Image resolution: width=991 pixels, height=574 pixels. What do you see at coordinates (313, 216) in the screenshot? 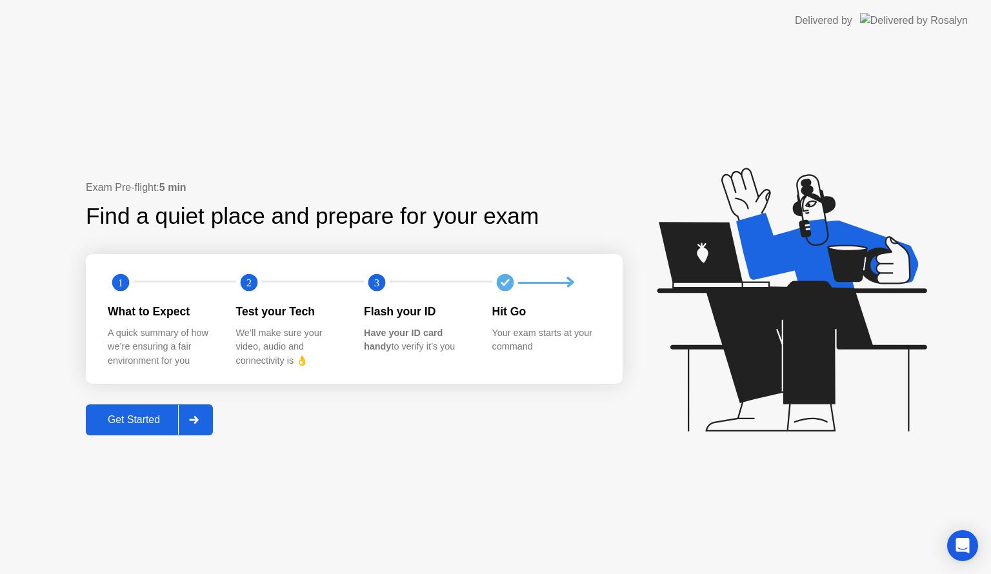
I see `div: Find a quiet place and prepare for your exam` at bounding box center [313, 216].